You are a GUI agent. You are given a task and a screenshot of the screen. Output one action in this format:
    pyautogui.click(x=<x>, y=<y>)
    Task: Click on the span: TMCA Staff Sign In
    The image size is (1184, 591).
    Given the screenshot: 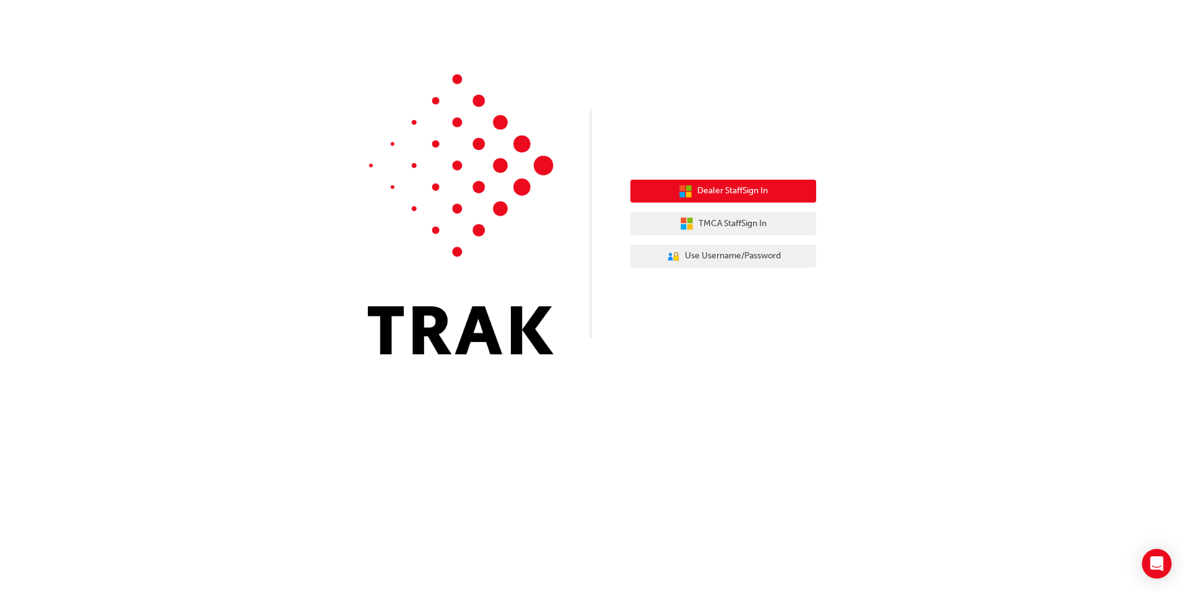 What is the action you would take?
    pyautogui.click(x=733, y=224)
    